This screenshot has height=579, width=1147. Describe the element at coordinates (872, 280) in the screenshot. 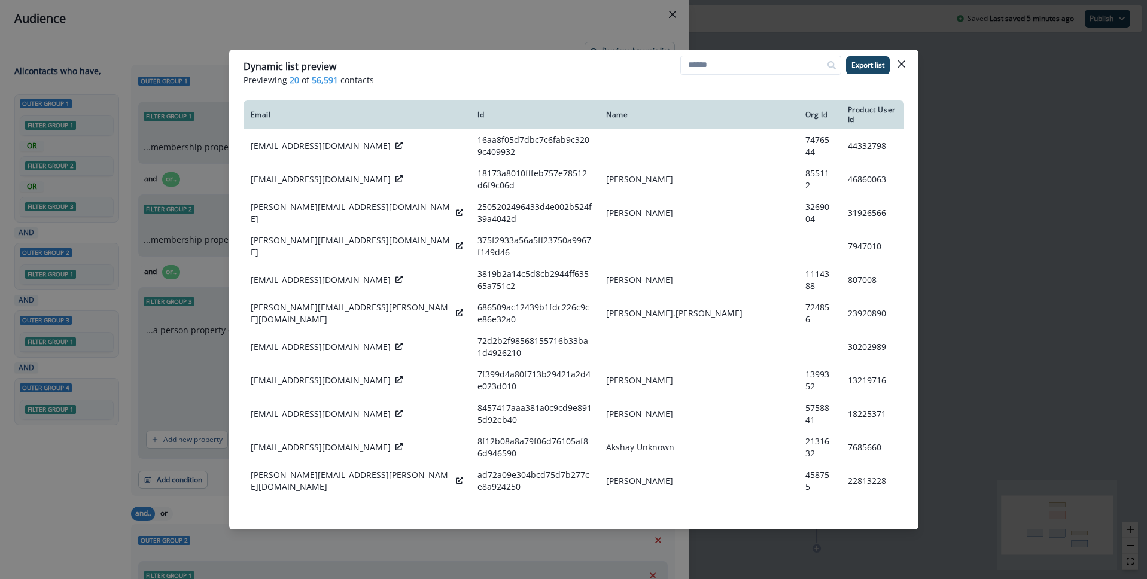

I see `td: 807008` at that location.